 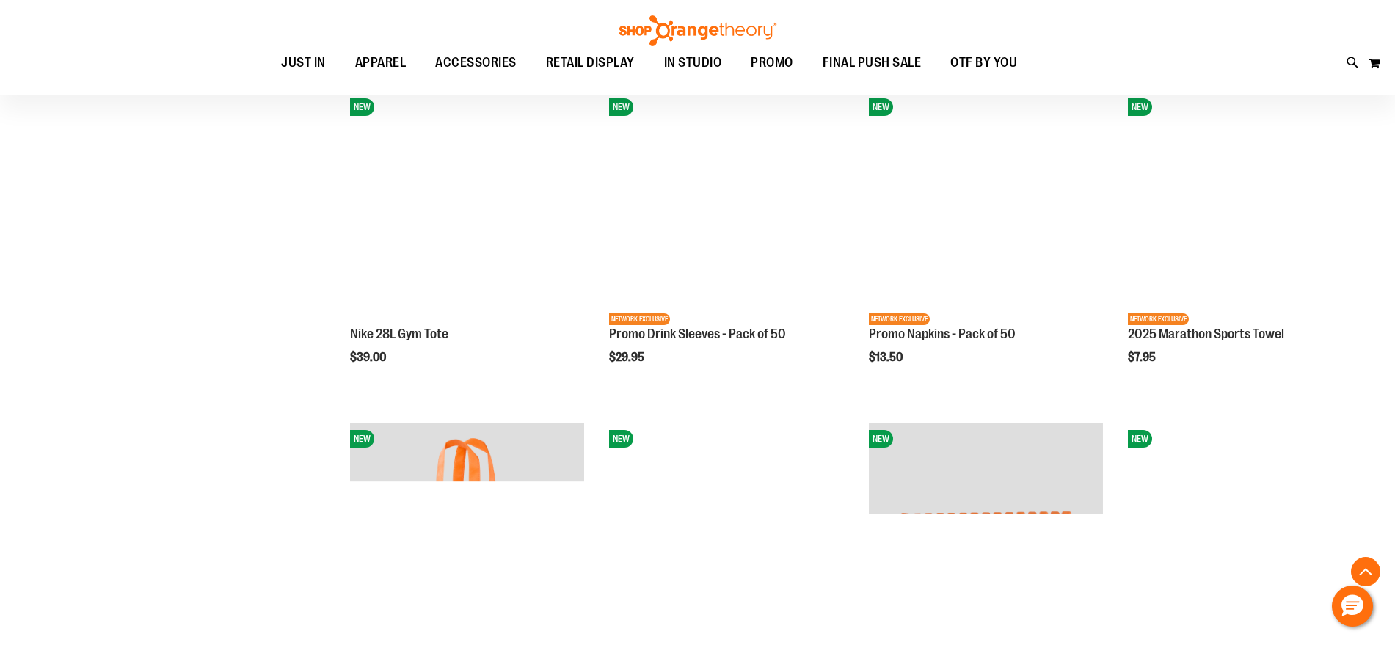 What do you see at coordinates (984, 63) in the screenshot?
I see `a: OTF BY YOU` at bounding box center [984, 63].